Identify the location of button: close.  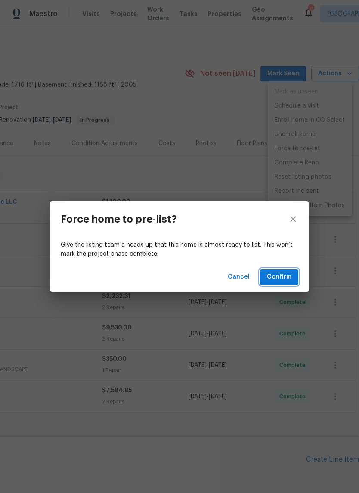
(293, 219).